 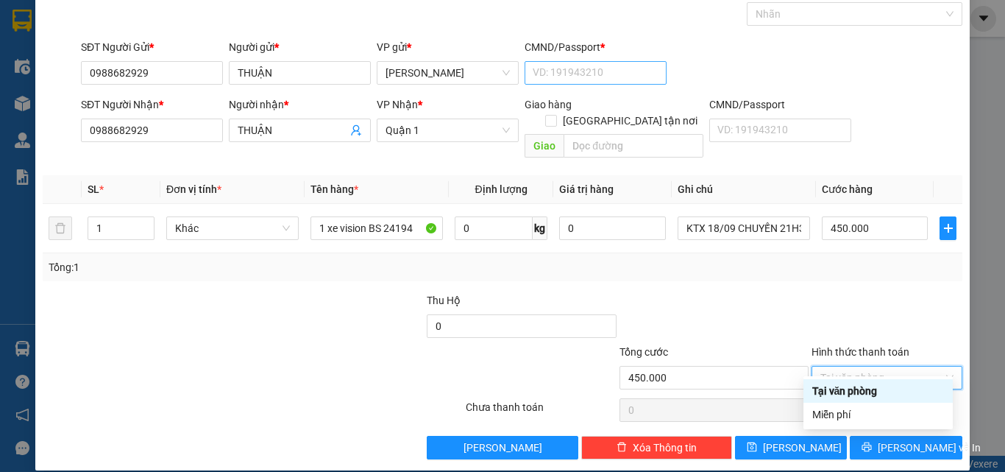 What do you see at coordinates (548, 104) in the screenshot?
I see `span: Giao hàng` at bounding box center [548, 104].